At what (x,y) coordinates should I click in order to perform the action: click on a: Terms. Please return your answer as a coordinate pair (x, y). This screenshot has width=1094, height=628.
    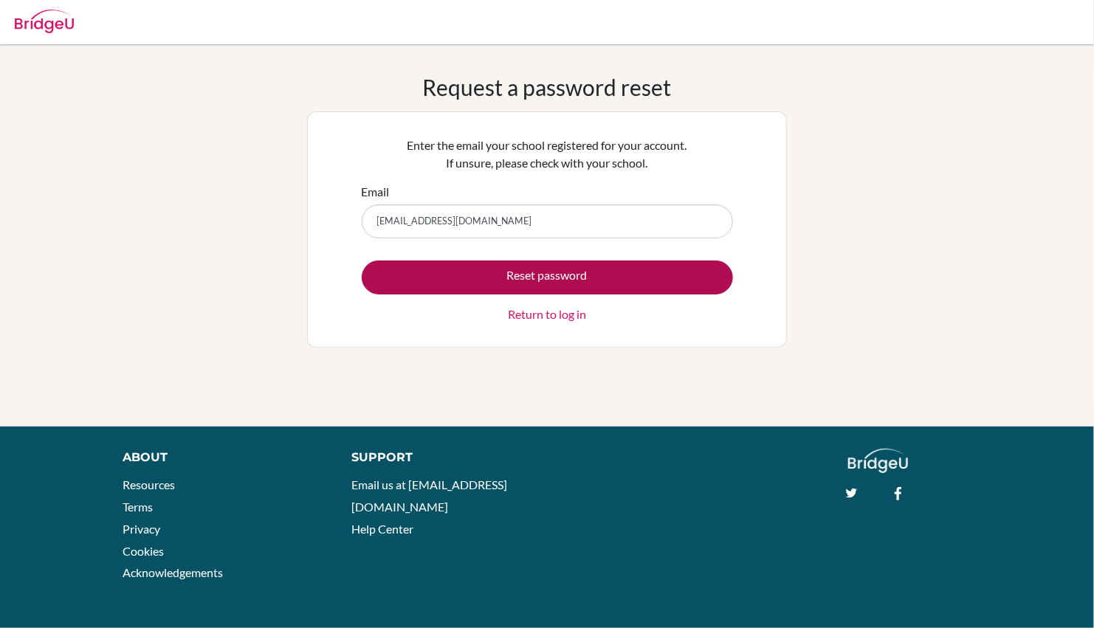
    Looking at the image, I should click on (137, 506).